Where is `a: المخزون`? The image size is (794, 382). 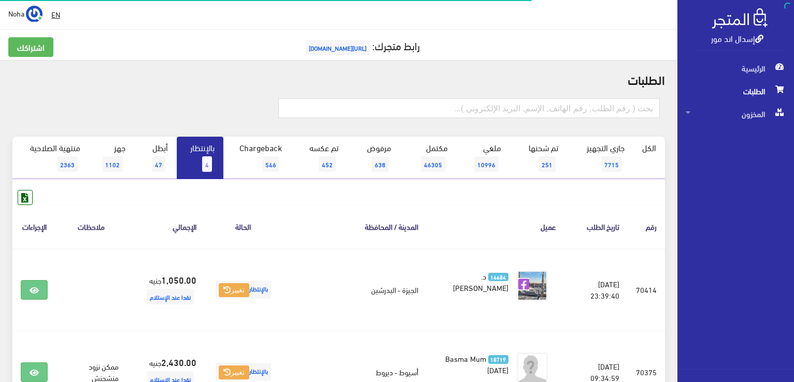 a: المخزون is located at coordinates (735, 114).